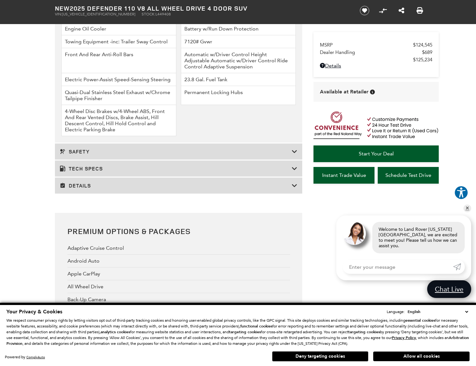 The height and width of the screenshot is (366, 476). What do you see at coordinates (420, 11) in the screenshot?
I see `a: Print this New 2025 Defender 110 V8 All Wheel Drive 4 Door SUV` at bounding box center [420, 11].